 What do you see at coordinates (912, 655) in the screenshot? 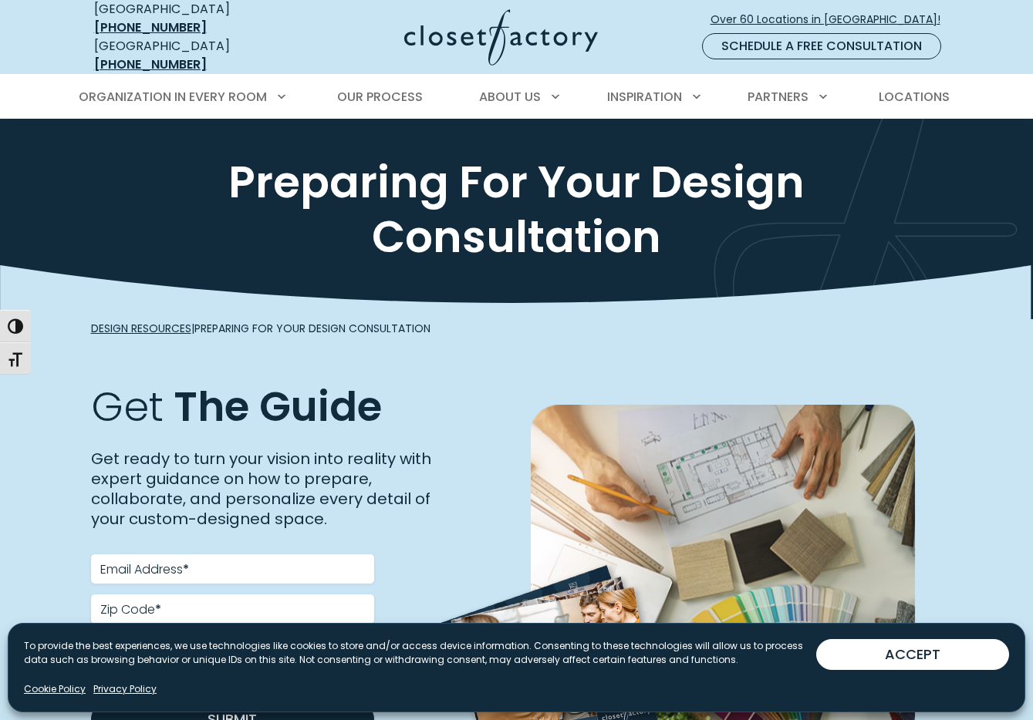
I see `button: ACCEPT` at bounding box center [912, 655].